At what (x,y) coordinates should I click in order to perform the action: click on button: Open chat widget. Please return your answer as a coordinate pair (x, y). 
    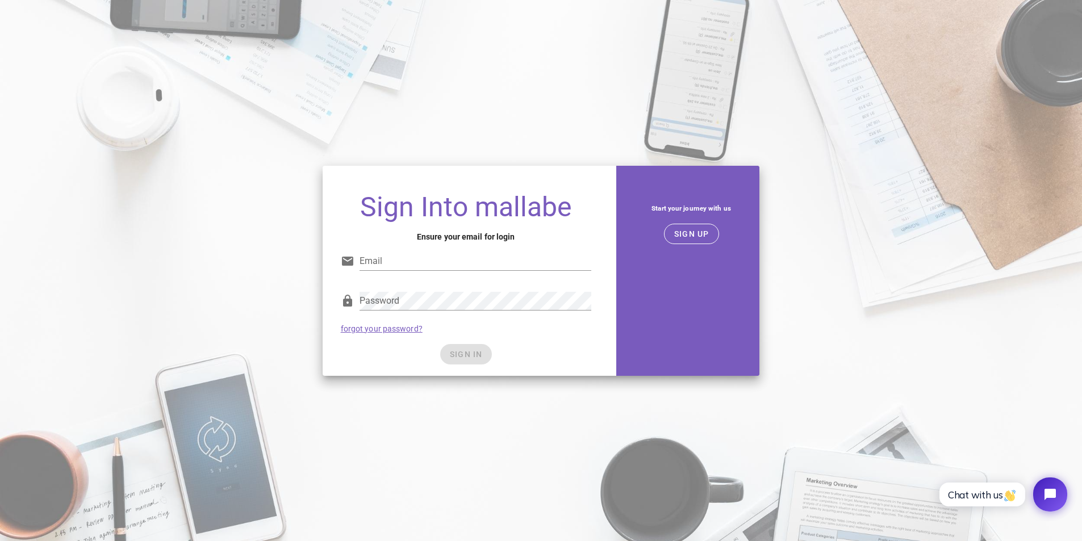
    Looking at the image, I should click on (123, 27).